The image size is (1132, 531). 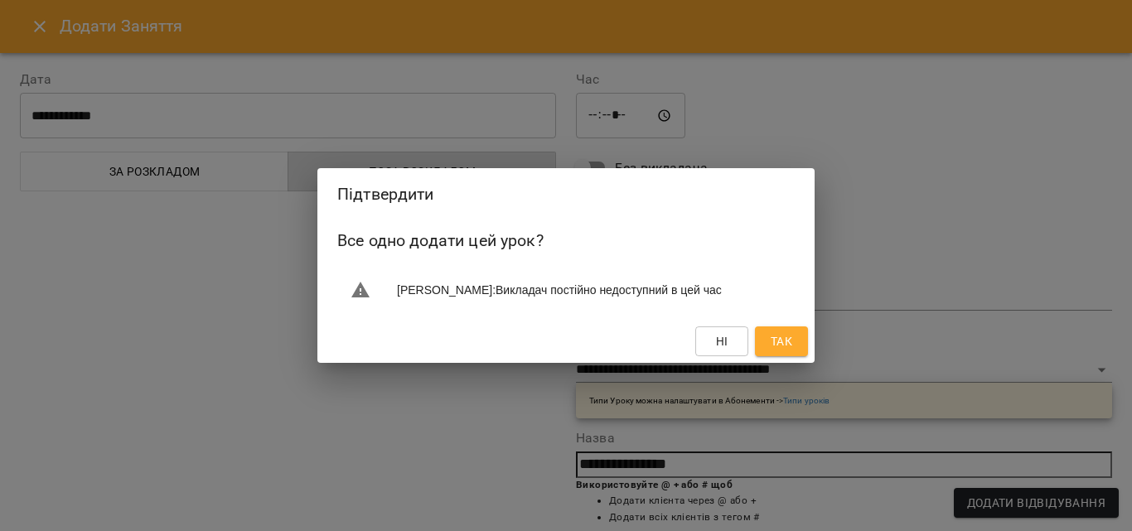 What do you see at coordinates (781, 341) in the screenshot?
I see `span: Так` at bounding box center [781, 341].